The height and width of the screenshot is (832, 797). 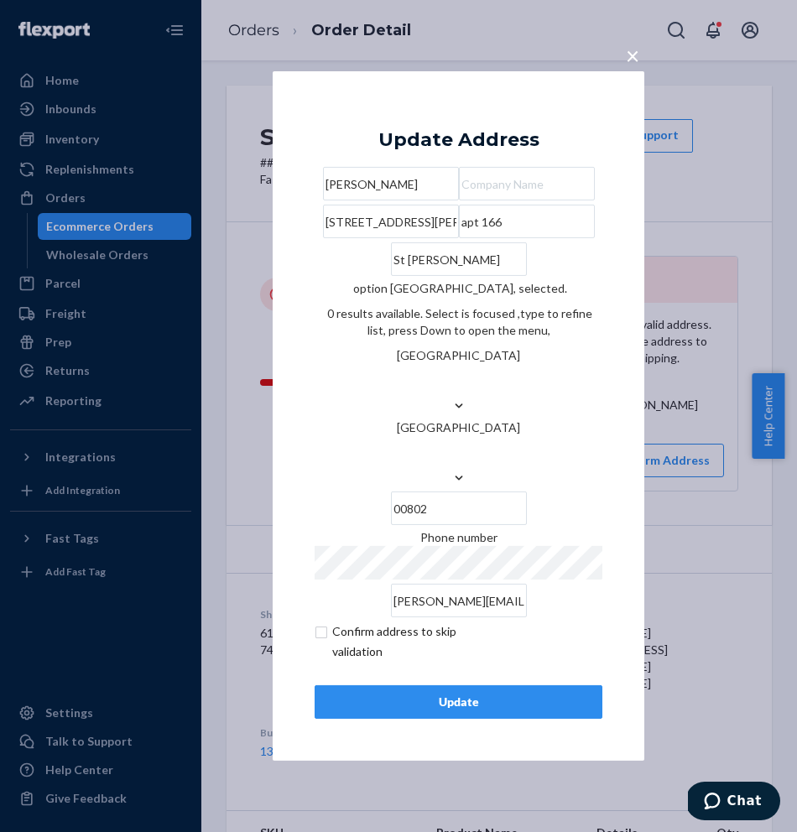 I want to click on input: City, so click(x=459, y=259).